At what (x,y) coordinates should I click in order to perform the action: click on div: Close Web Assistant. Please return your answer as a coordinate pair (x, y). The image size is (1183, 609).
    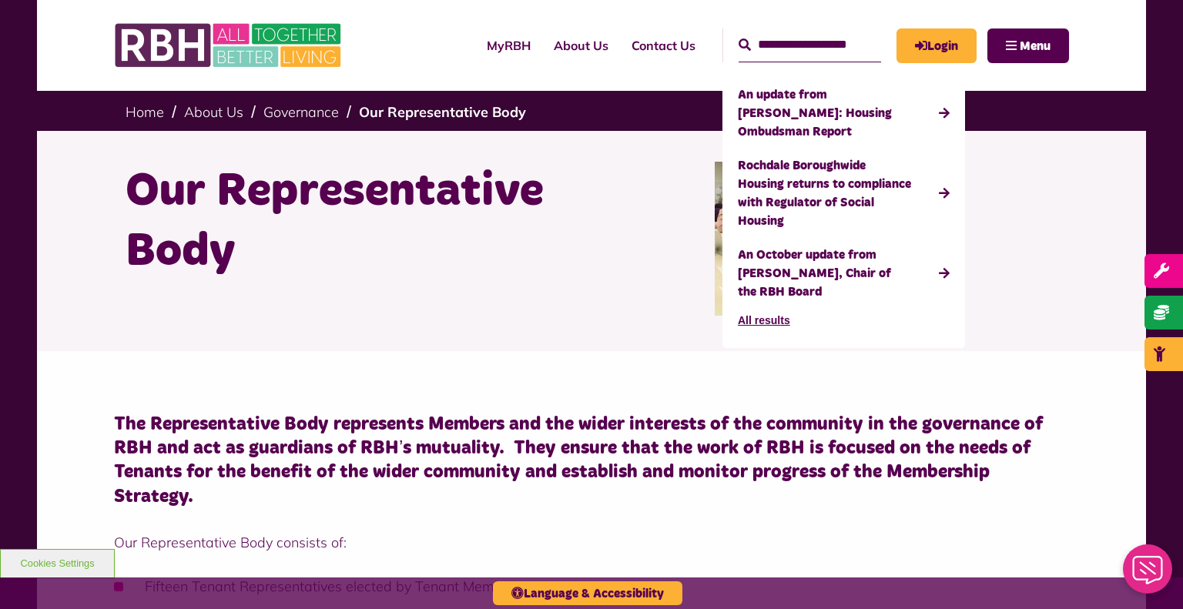
    Looking at the image, I should click on (34, 29).